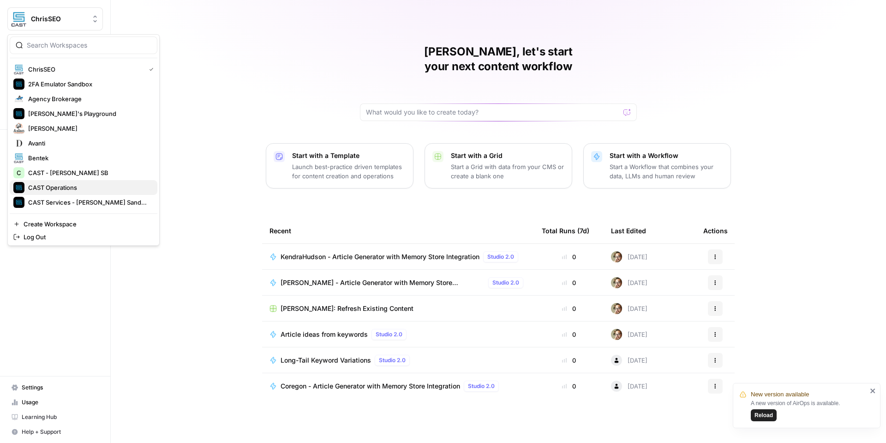  I want to click on a: Long-Tail Keyword VariationsStudio 2.0, so click(398, 360).